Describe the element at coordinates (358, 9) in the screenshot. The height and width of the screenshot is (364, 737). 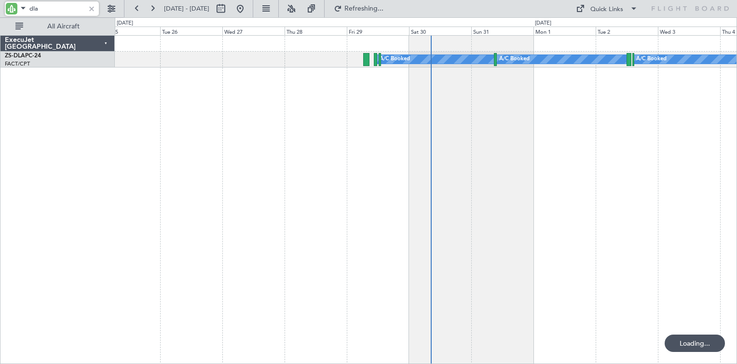
I see `button: Refreshing...` at that location.